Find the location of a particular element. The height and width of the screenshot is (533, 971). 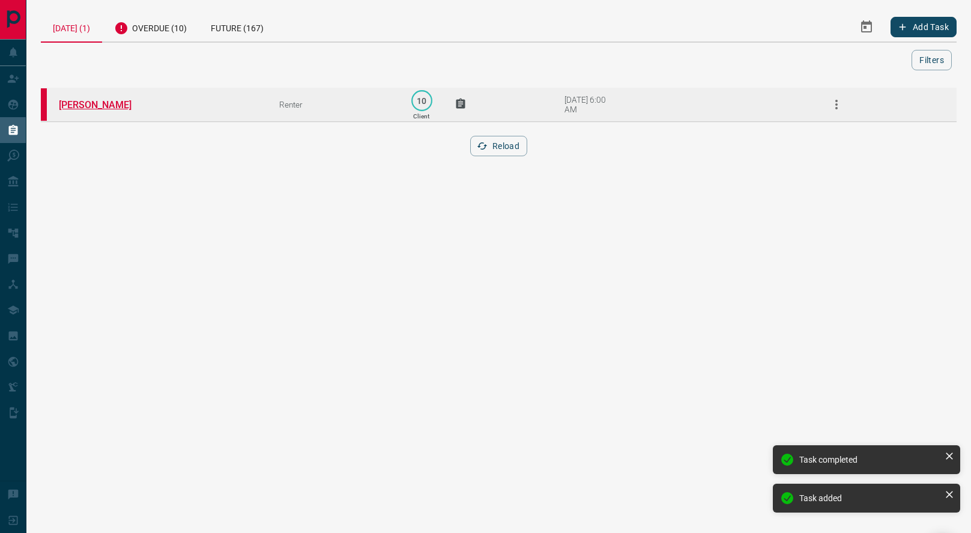

div: Task completed is located at coordinates (870, 459).